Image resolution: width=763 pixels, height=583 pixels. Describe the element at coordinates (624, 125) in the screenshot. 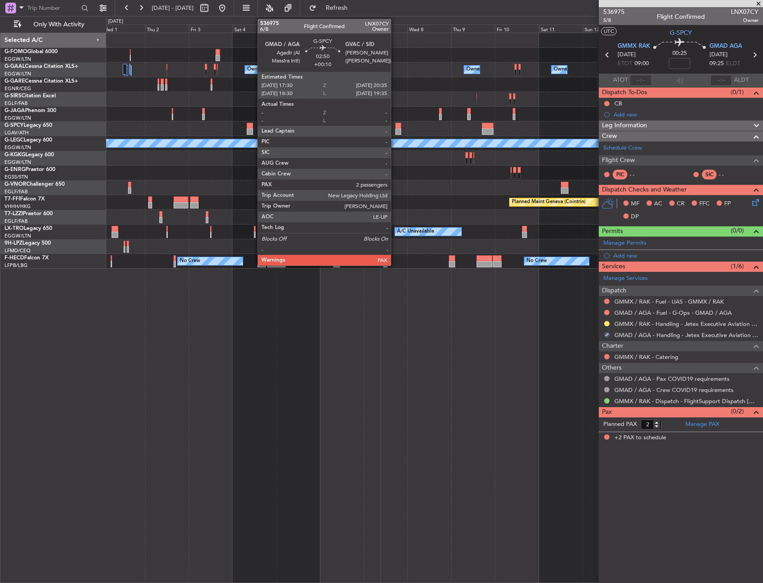

I see `span: Leg Information` at that location.